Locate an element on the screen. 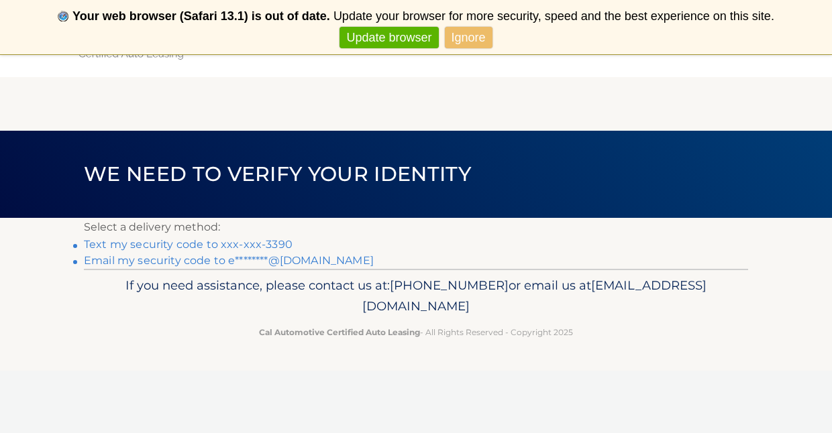 This screenshot has width=832, height=433. span: Update your browser for more security, speed and the best experience on this site. is located at coordinates (554, 16).